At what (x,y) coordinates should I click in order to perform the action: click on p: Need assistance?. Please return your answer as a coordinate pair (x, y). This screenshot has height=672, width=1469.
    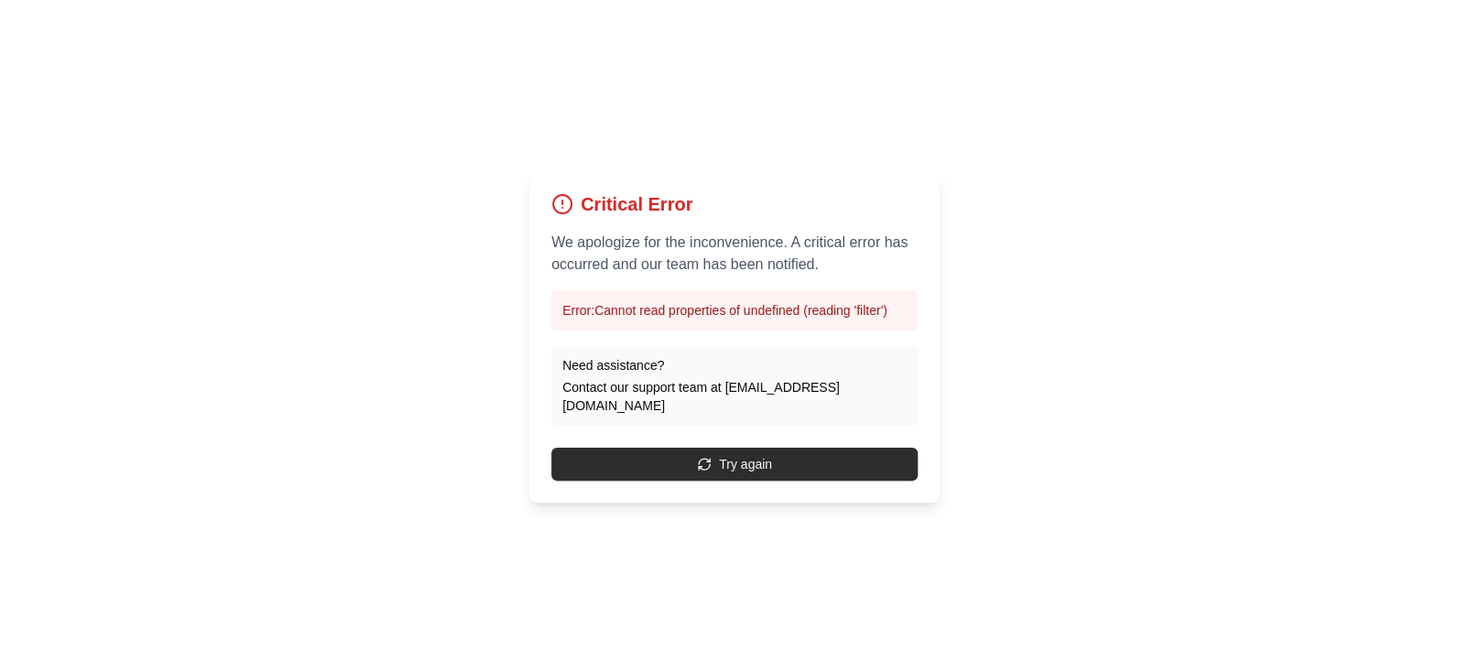
    Looking at the image, I should click on (734, 365).